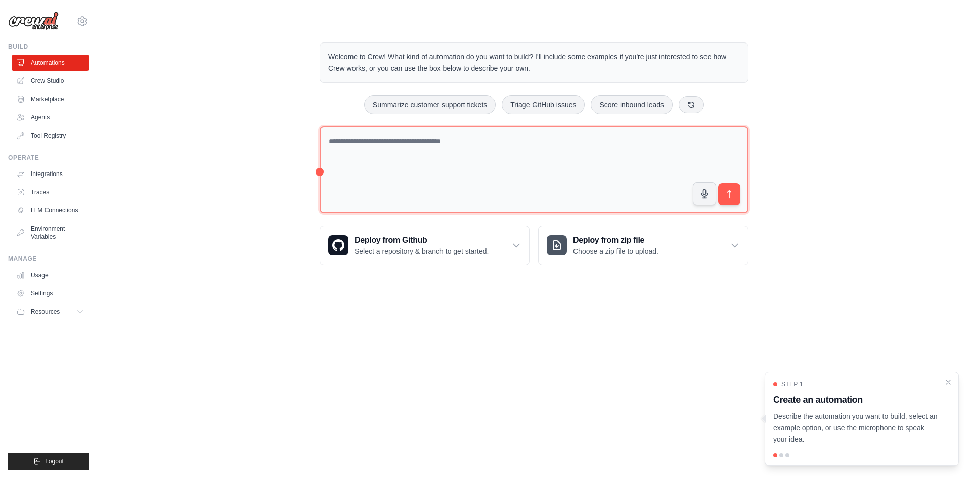 This screenshot has width=971, height=478. I want to click on button: Close walkthrough, so click(948, 382).